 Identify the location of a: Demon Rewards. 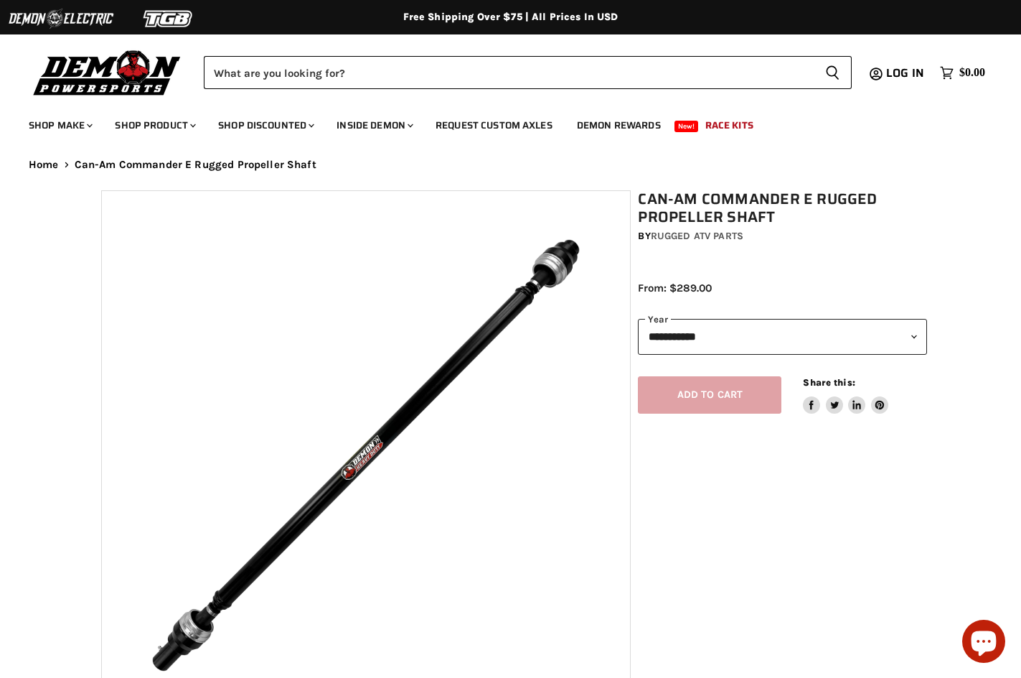
(619, 125).